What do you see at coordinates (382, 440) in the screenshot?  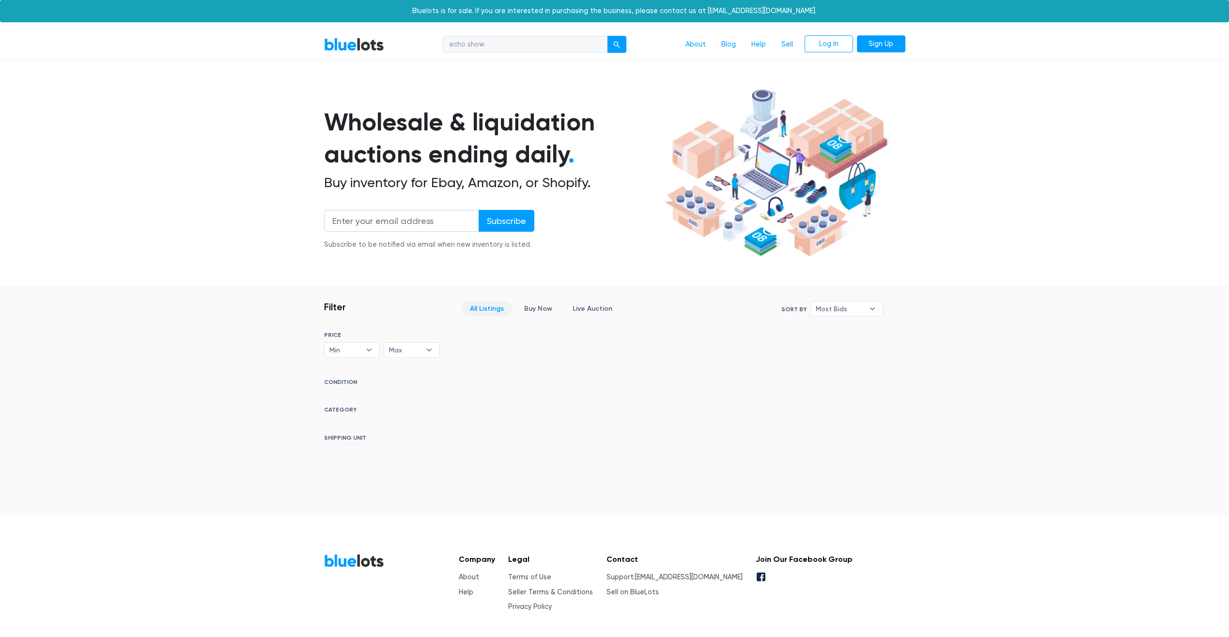 I see `h6: SHIPPING UNIT` at bounding box center [382, 440].